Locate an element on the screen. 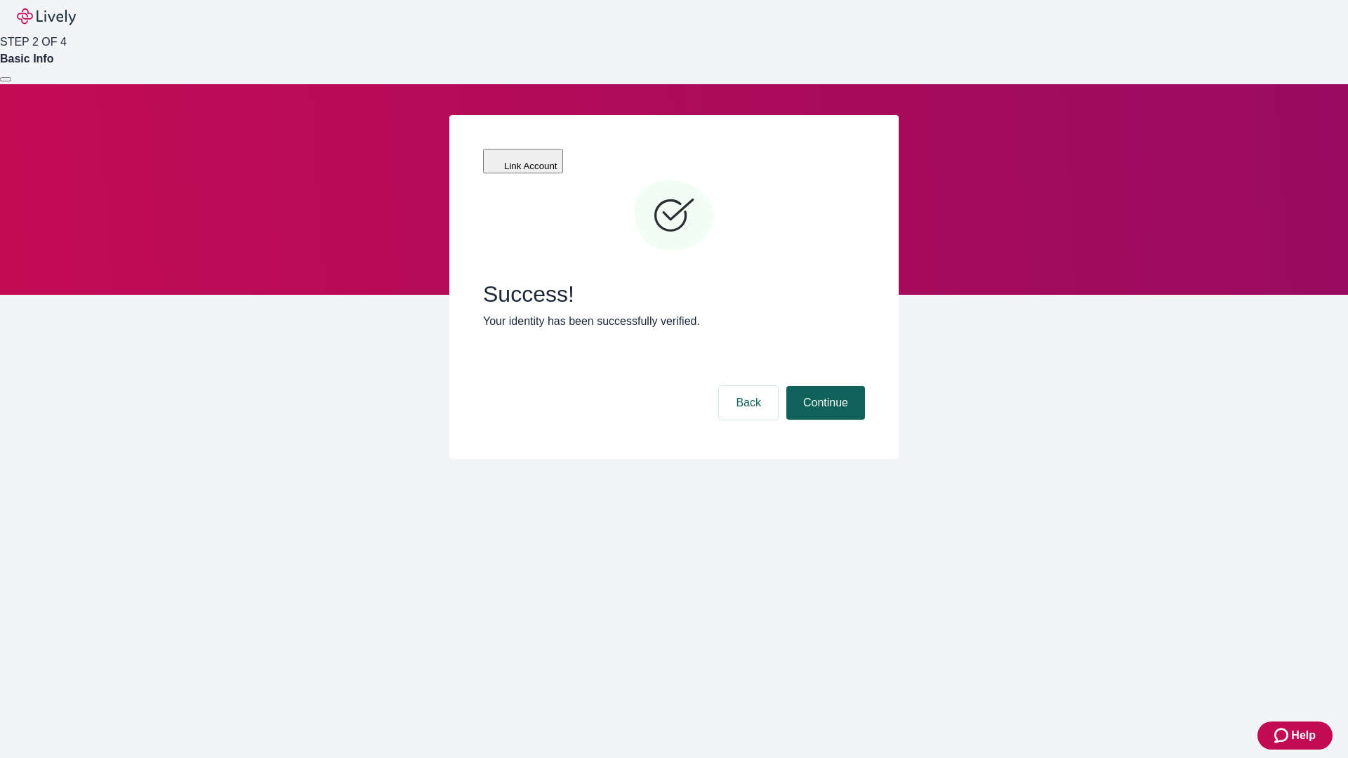  svg: Zendesk support icon is located at coordinates (1283, 736).